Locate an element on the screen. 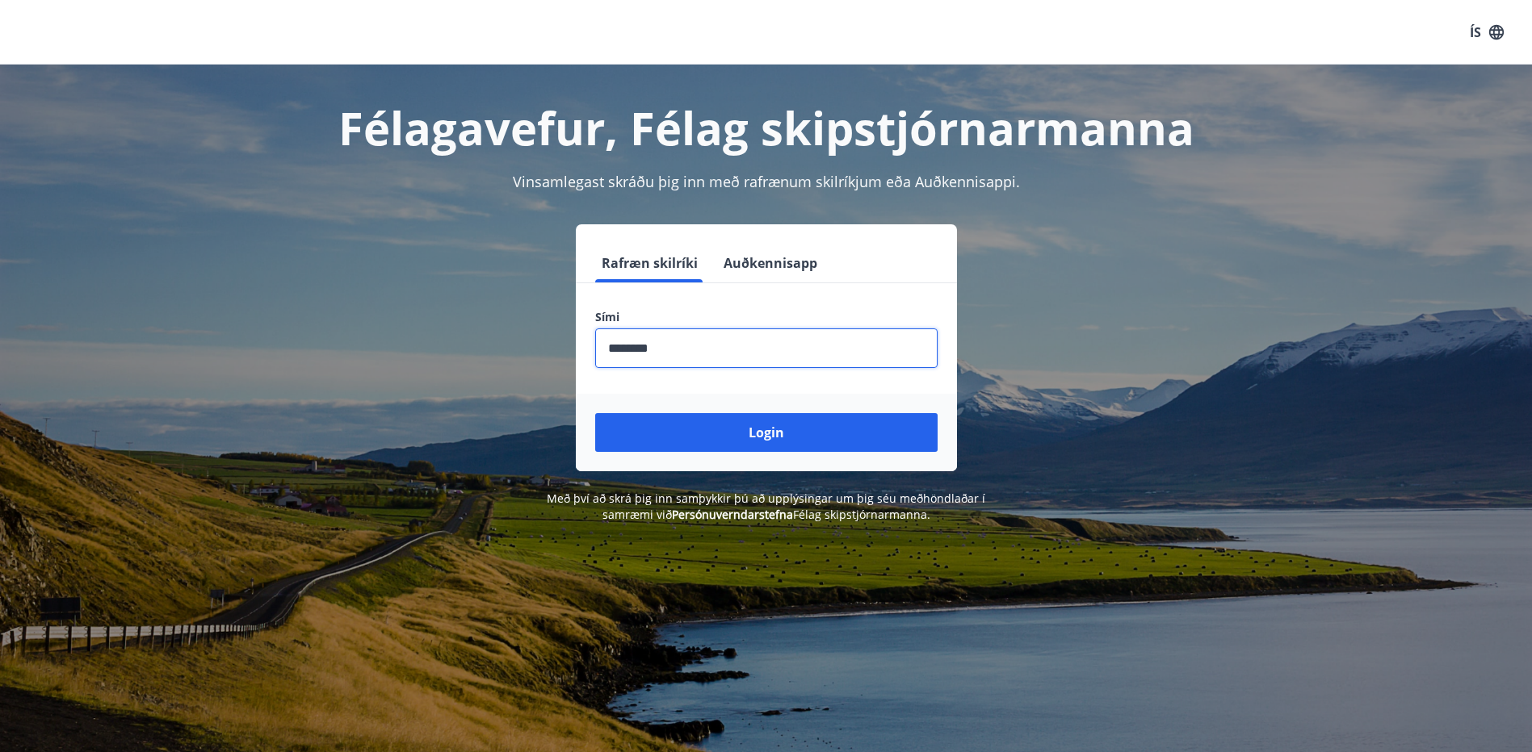 Image resolution: width=1532 pixels, height=752 pixels. button: Login is located at coordinates (766, 433).